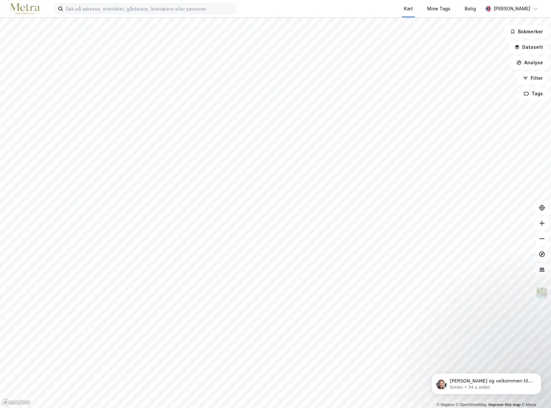 The image size is (551, 408). What do you see at coordinates (533, 78) in the screenshot?
I see `button: Filter` at bounding box center [533, 78].